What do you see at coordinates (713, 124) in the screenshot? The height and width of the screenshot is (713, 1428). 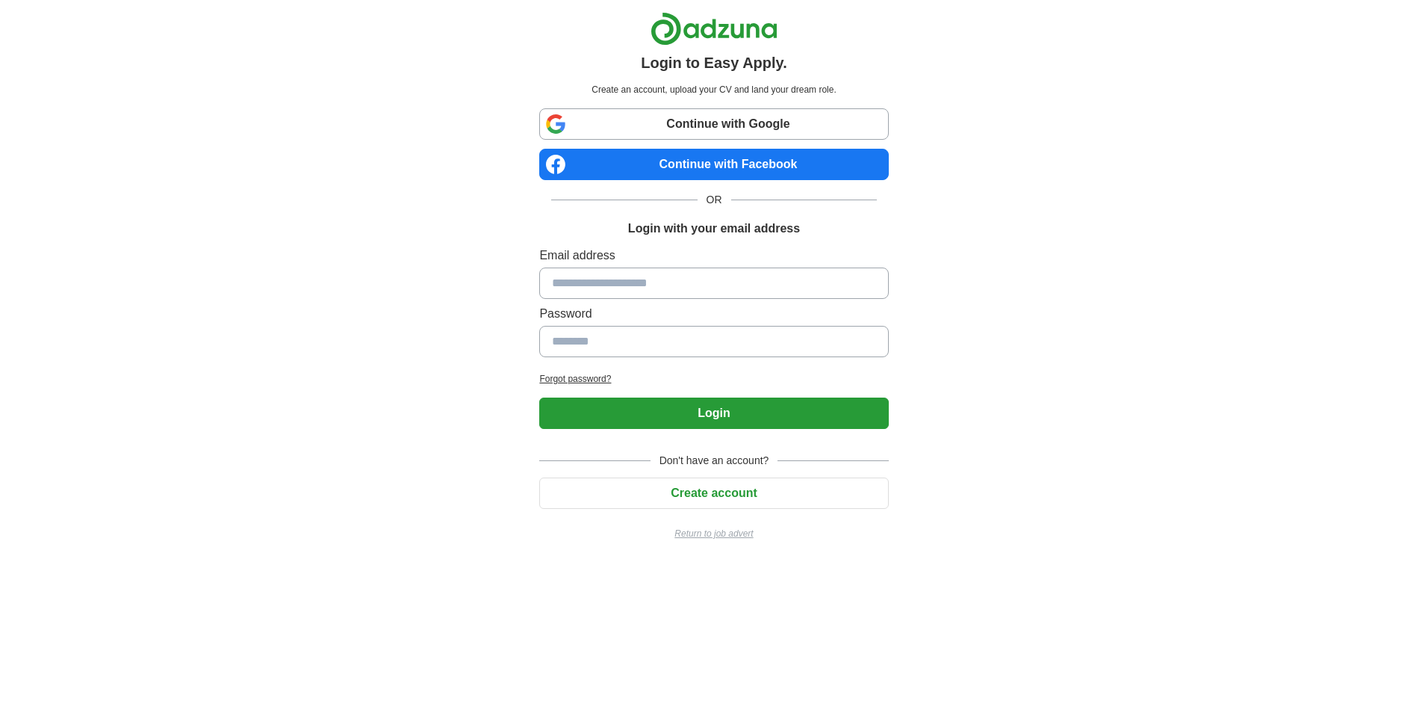 I see `a: Continue with Google` at bounding box center [713, 124].